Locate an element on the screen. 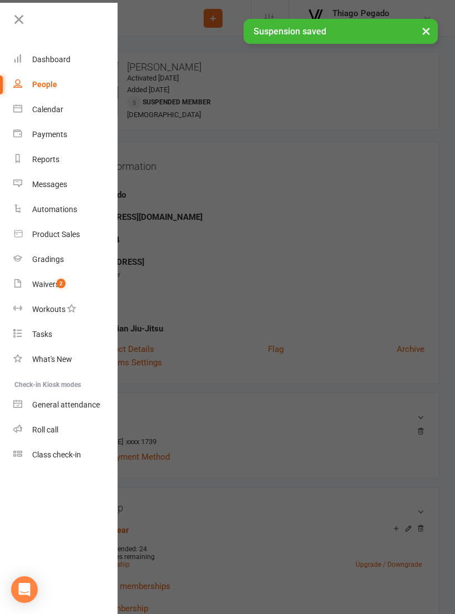 Image resolution: width=455 pixels, height=614 pixels. div: What's New is located at coordinates (52, 359).